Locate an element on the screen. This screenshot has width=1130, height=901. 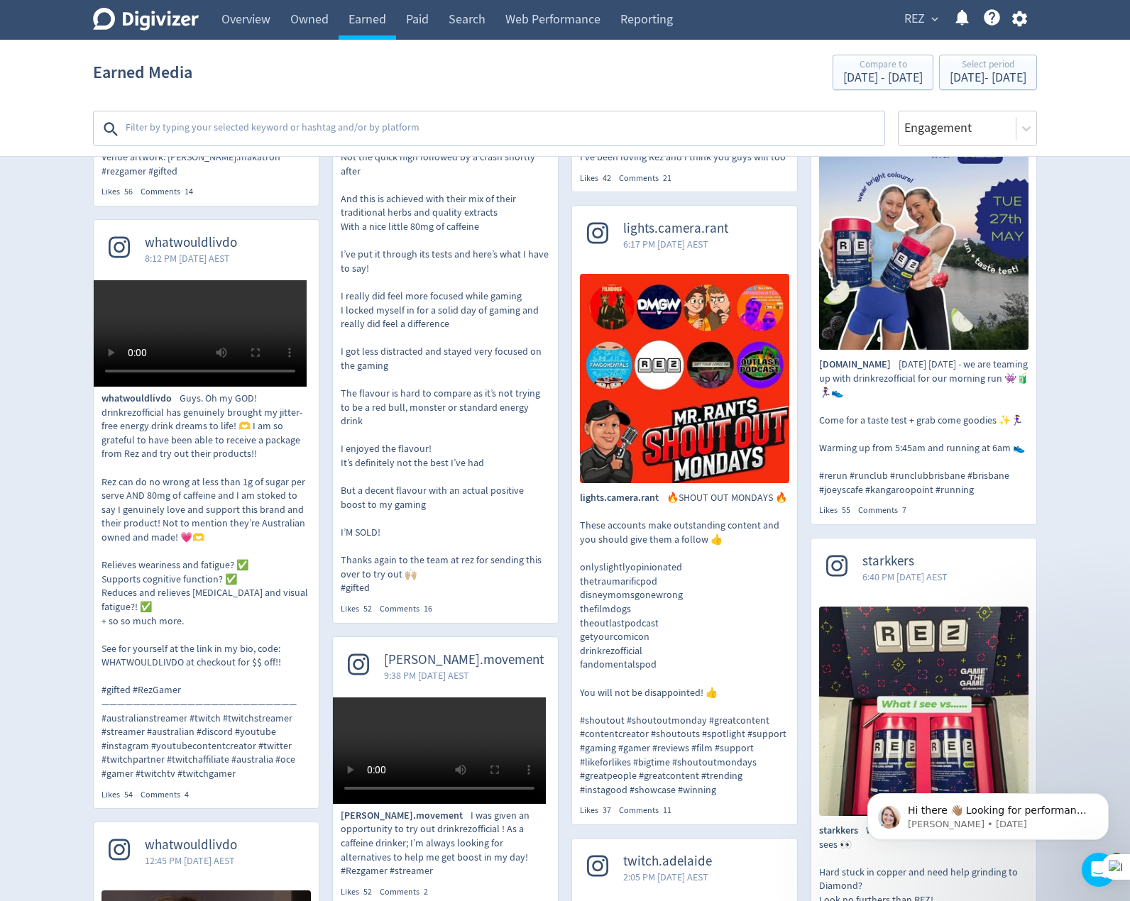
span: 42 is located at coordinates (607, 178).